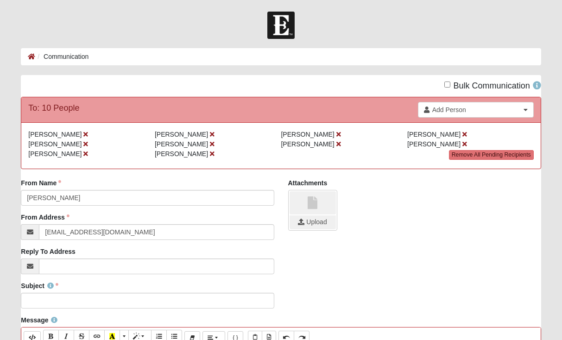  I want to click on label: From Address, so click(45, 217).